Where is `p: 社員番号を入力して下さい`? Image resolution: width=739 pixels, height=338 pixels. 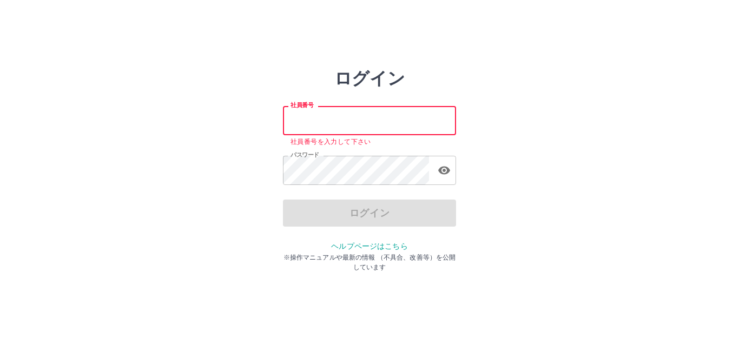 p: 社員番号を入力して下さい is located at coordinates (369, 142).